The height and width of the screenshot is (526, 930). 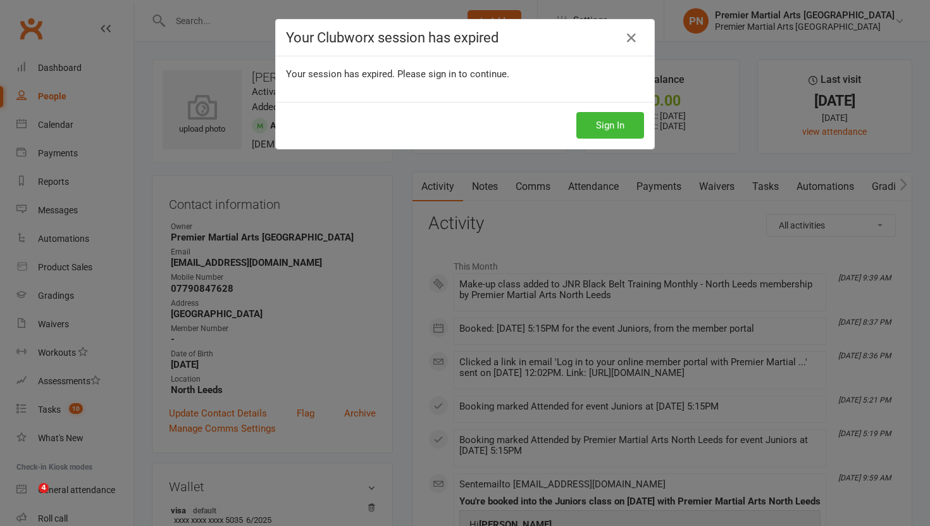 What do you see at coordinates (610, 125) in the screenshot?
I see `button: Sign In` at bounding box center [610, 125].